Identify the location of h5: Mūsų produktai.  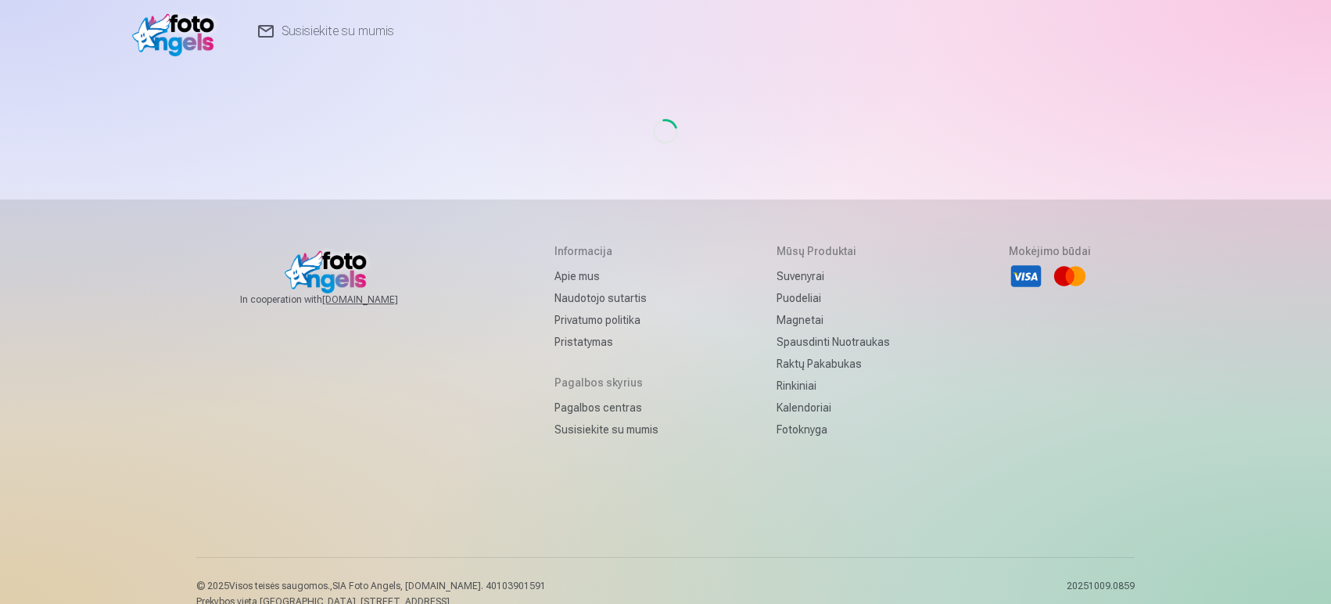
(833, 251).